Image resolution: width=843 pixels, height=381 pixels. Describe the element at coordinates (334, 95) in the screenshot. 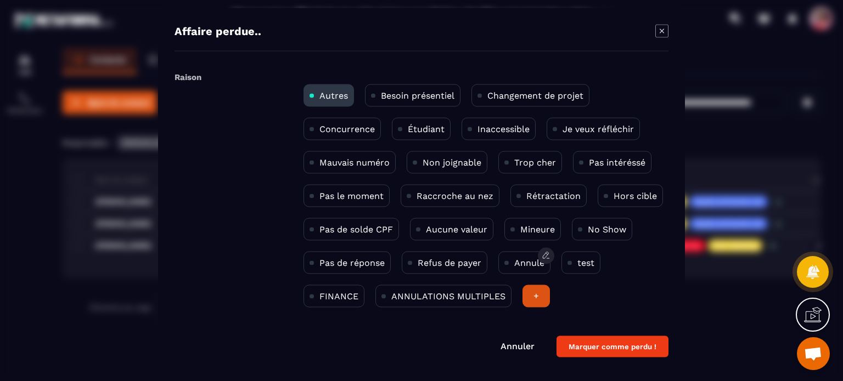

I see `p: Autres` at that location.